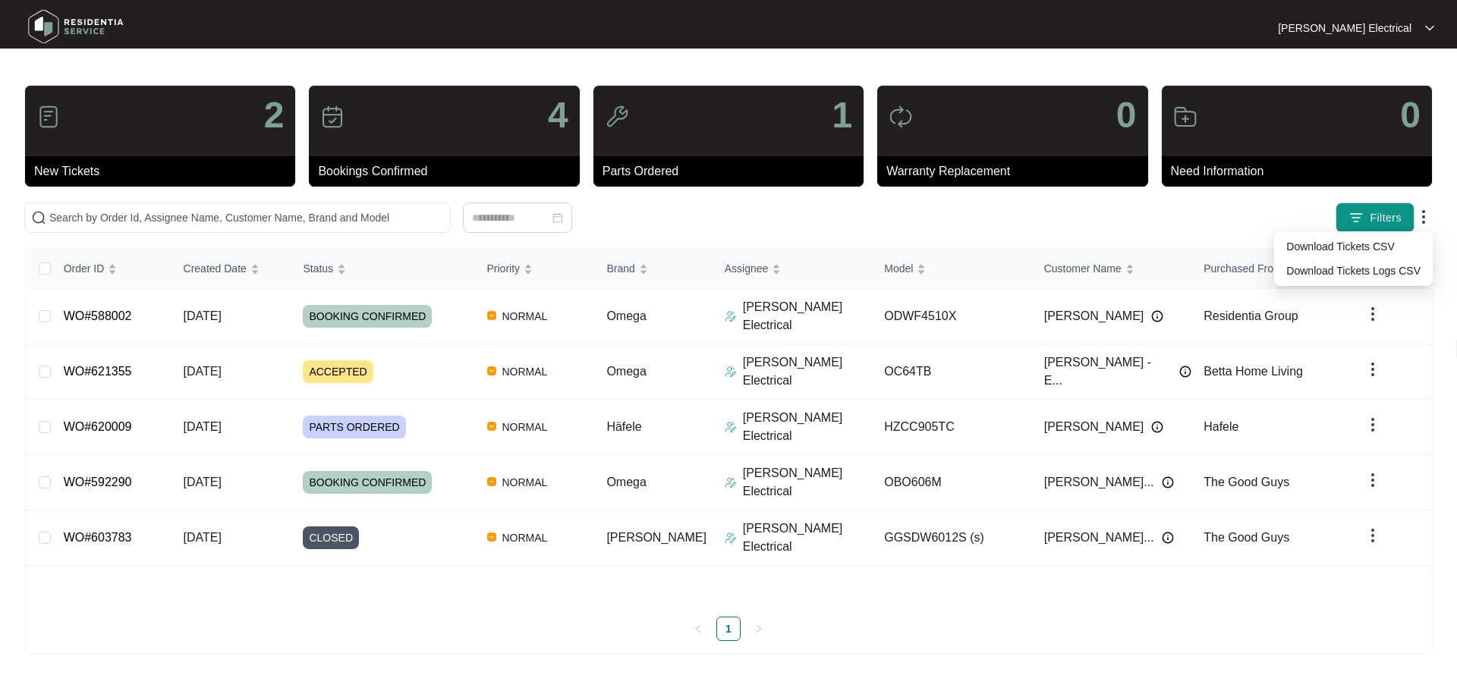 The image size is (1457, 697). What do you see at coordinates (382, 269) in the screenshot?
I see `th: Status` at bounding box center [382, 269].